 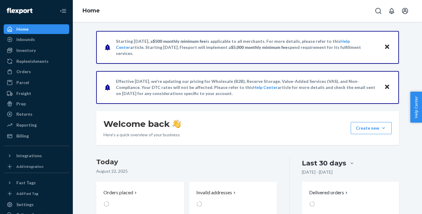 What do you see at coordinates (21, 104) in the screenshot?
I see `div: Prep` at bounding box center [21, 104].